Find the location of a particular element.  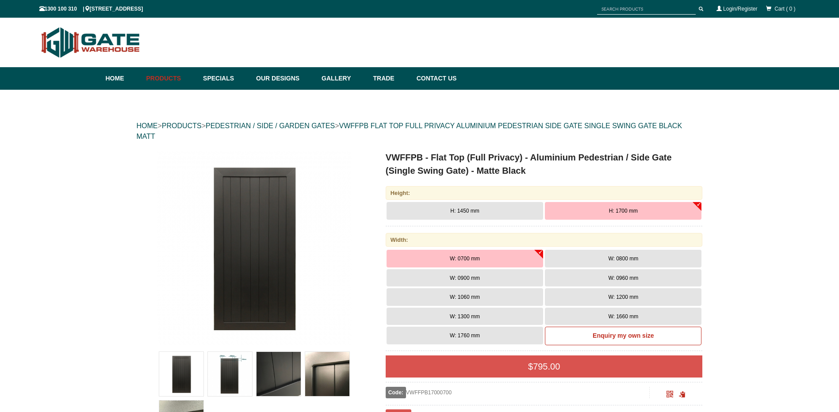

a: Trade is located at coordinates (390, 78).